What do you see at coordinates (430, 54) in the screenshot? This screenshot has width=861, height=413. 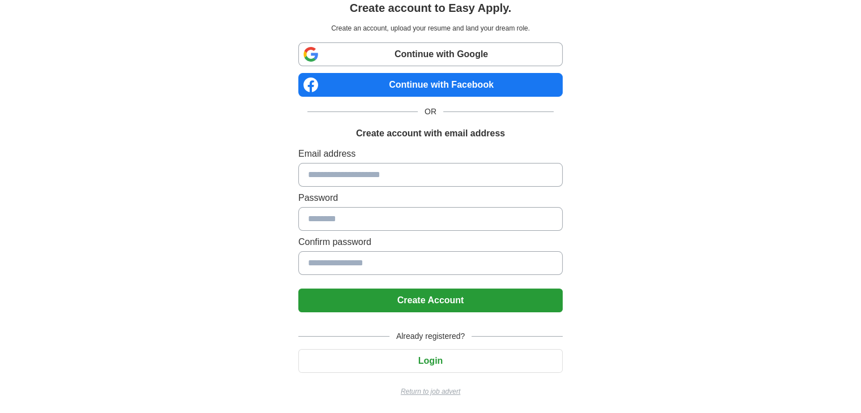 I see `a: Continue with Google` at bounding box center [430, 54].